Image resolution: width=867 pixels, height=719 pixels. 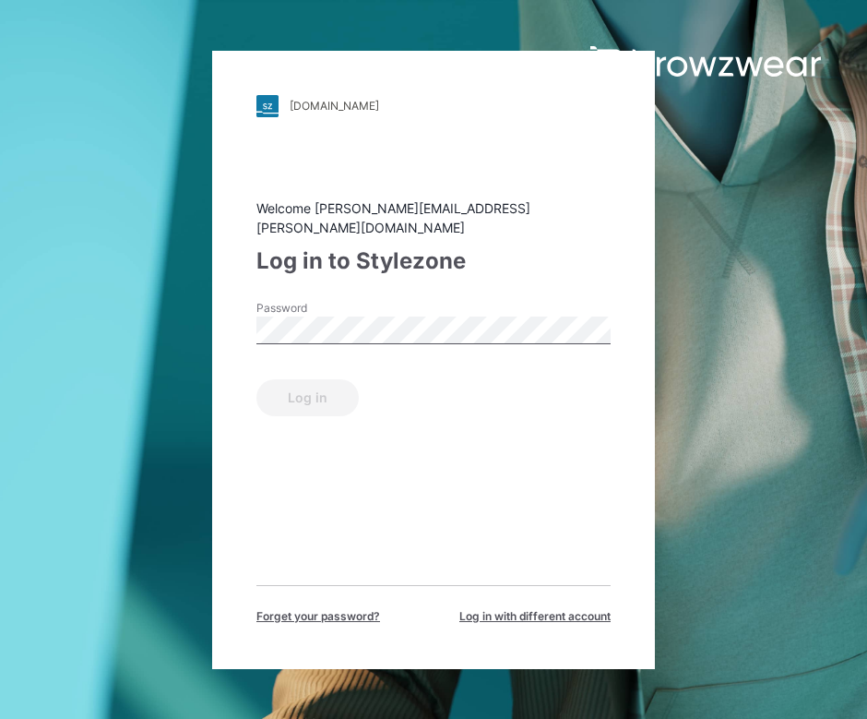 I want to click on span: Forget your password?, so click(x=318, y=616).